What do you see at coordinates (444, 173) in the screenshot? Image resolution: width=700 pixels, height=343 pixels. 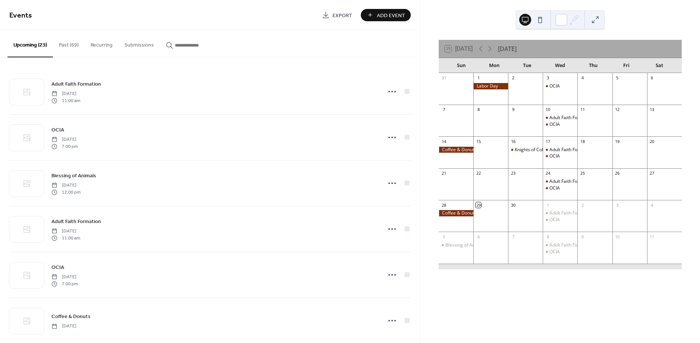 I see `div: 21` at bounding box center [444, 173].